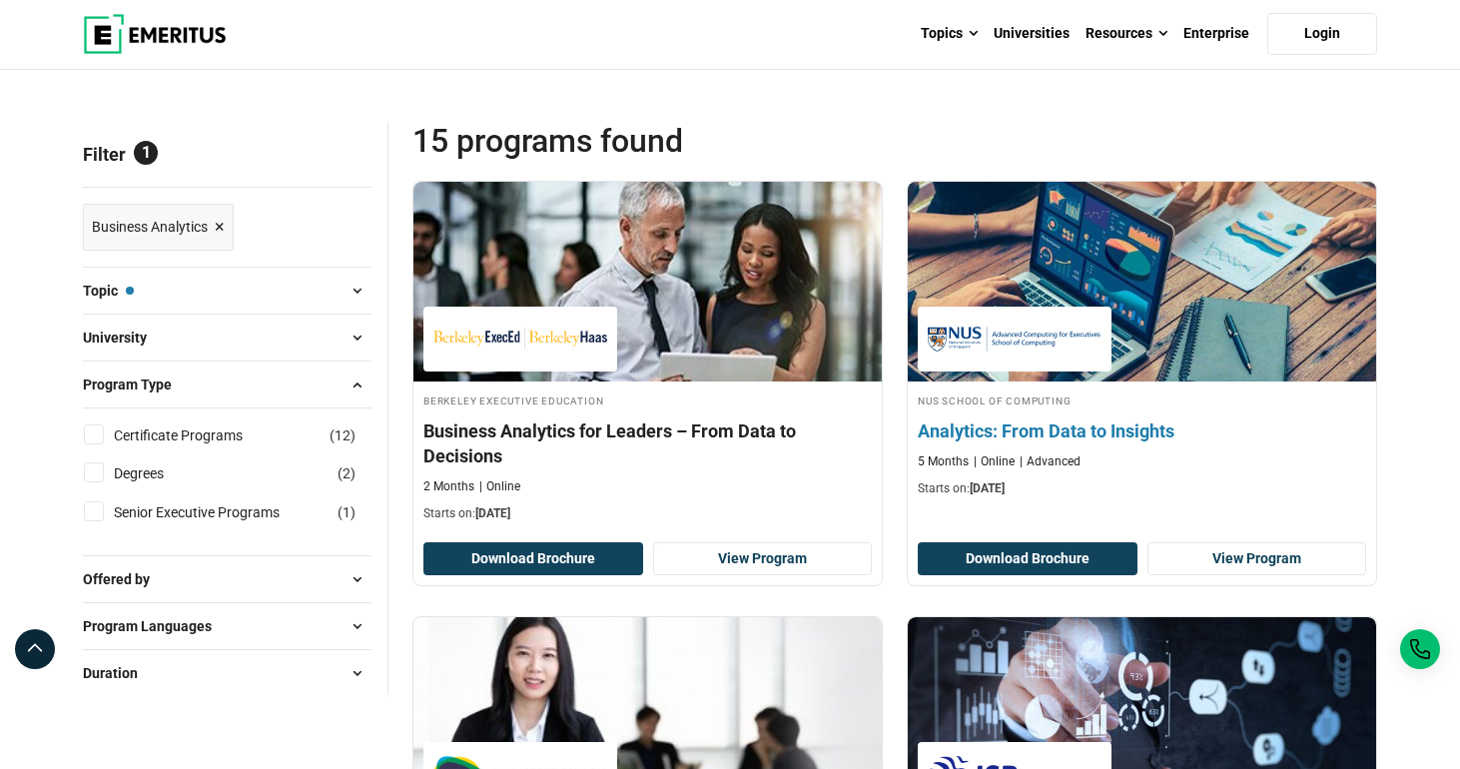 This screenshot has height=769, width=1460. Describe the element at coordinates (647, 282) in the screenshot. I see `img: Business Analytics for Leaders – From Data to Decisions | Online Data Science and Analytics Course` at that location.